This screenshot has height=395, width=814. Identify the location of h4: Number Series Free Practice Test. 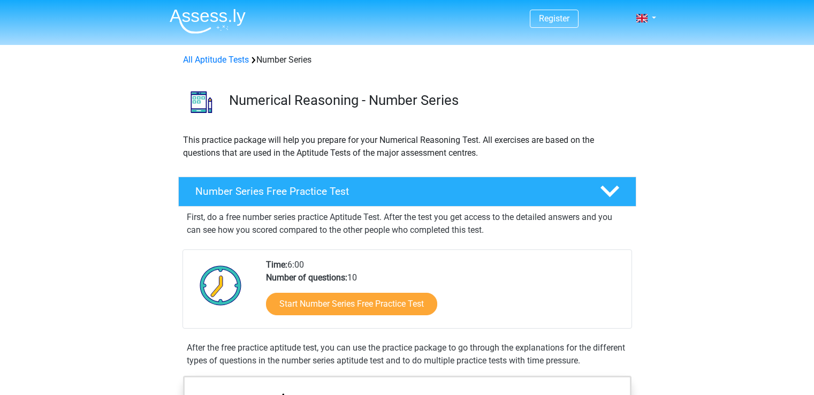
(389, 191).